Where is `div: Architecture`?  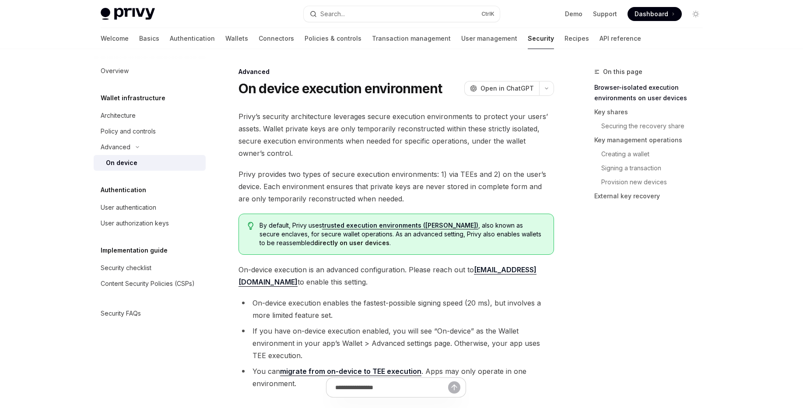 div: Architecture is located at coordinates (118, 116).